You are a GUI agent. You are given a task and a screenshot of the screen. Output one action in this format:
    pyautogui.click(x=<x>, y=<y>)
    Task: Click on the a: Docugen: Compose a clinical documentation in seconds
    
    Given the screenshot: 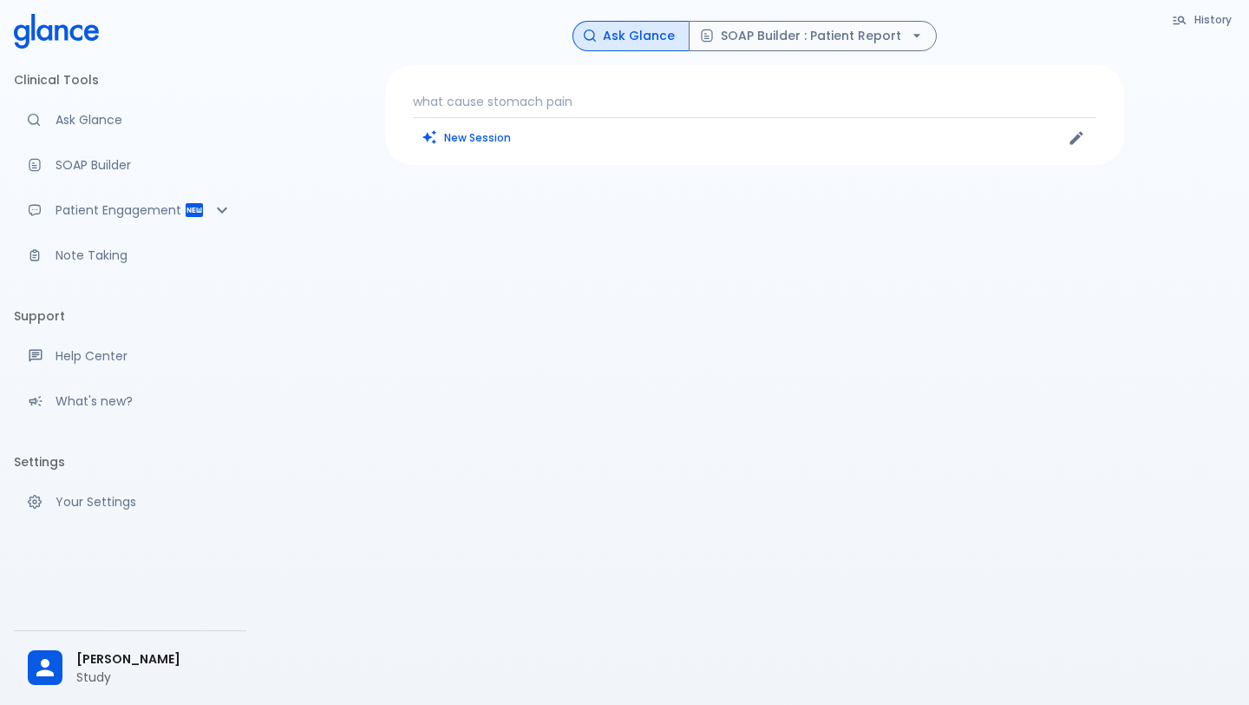 What is the action you would take?
    pyautogui.click(x=130, y=165)
    